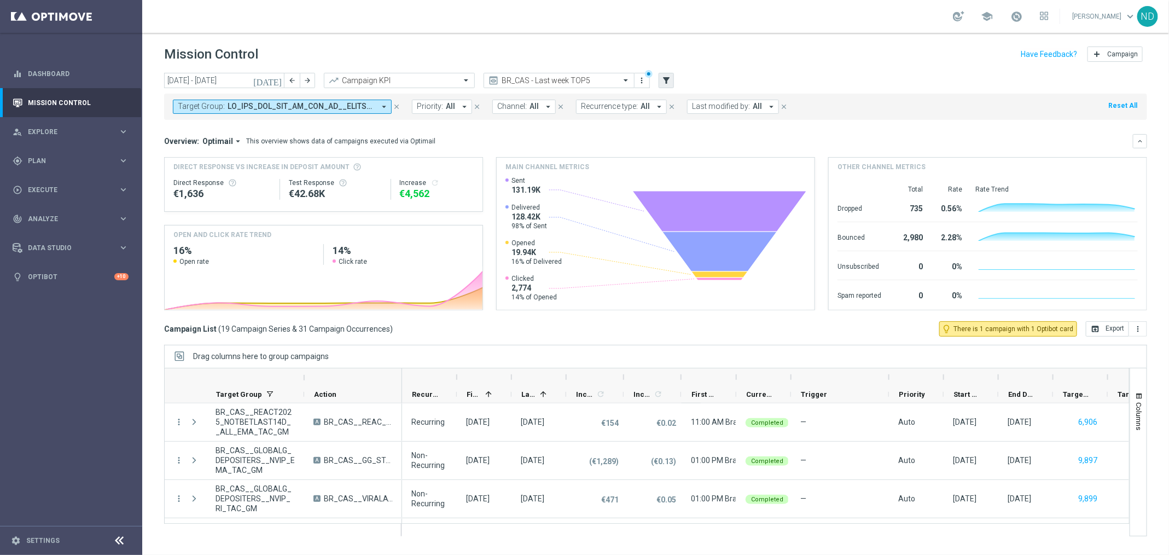 The height and width of the screenshot is (555, 1169). I want to click on p: €0.02, so click(667, 423).